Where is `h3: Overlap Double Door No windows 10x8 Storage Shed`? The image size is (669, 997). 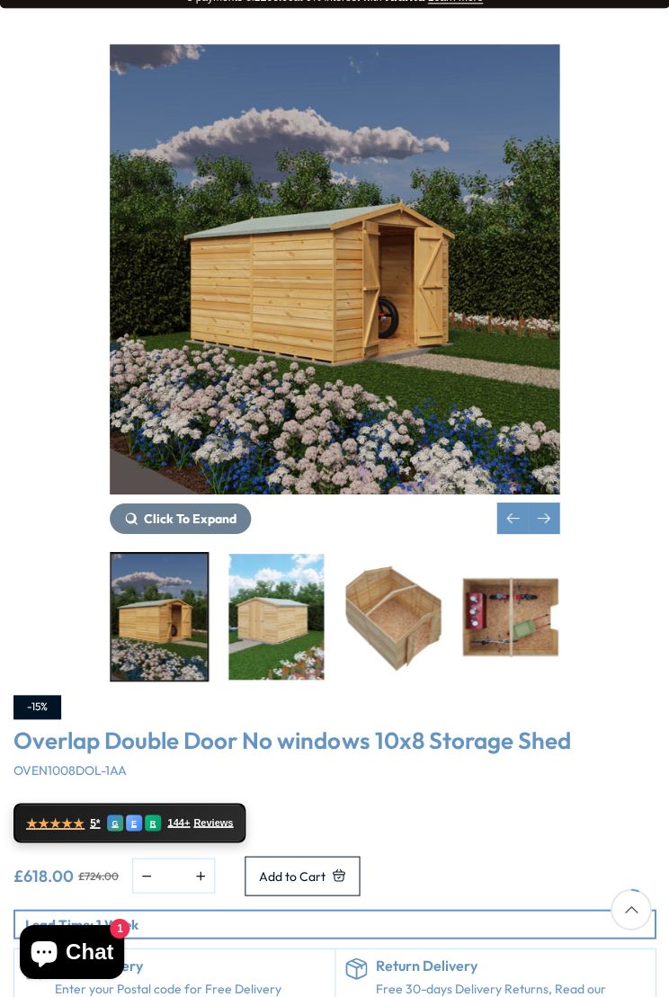
h3: Overlap Double Door No windows 10x8 Storage Shed is located at coordinates (334, 741).